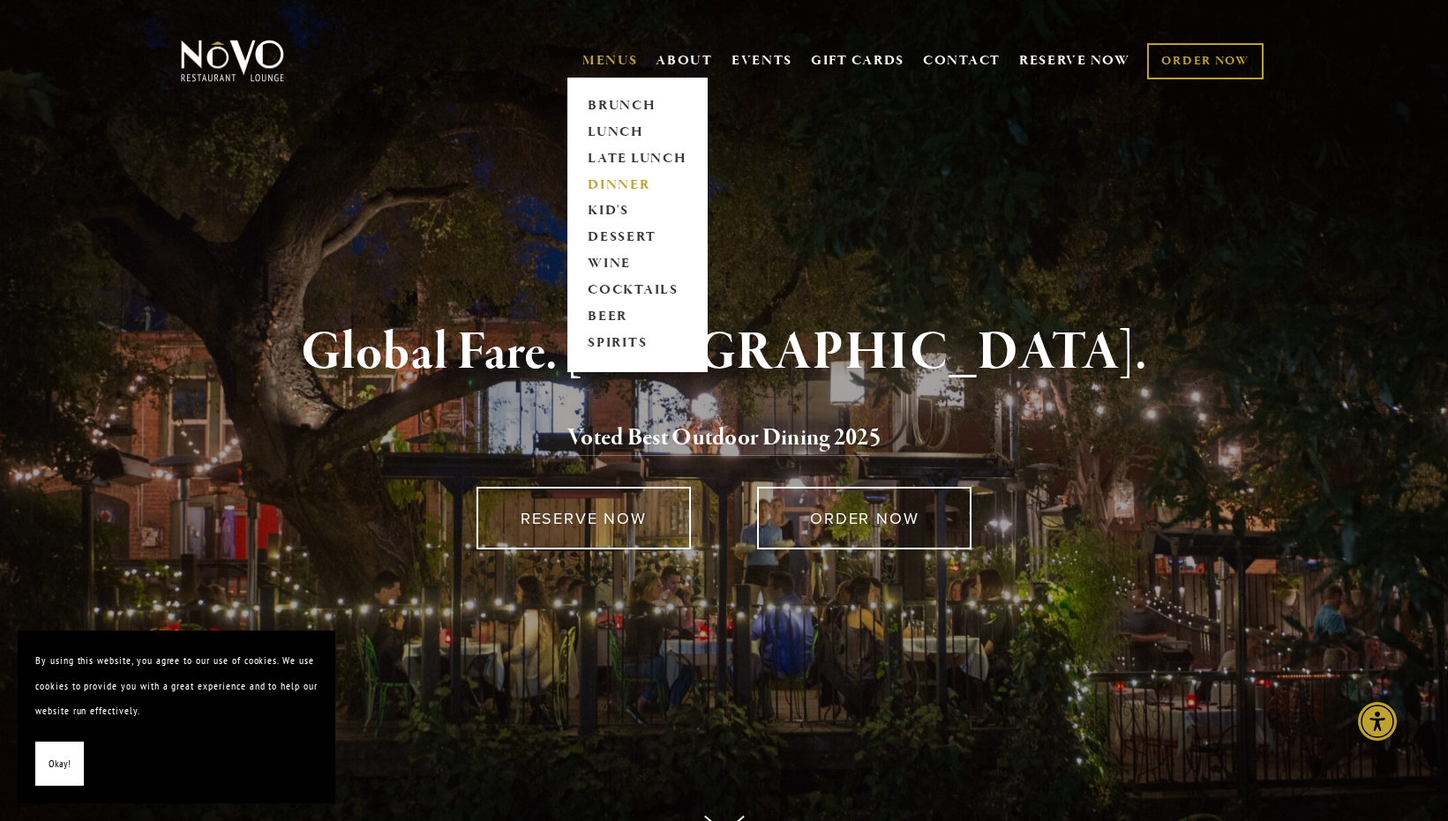  What do you see at coordinates (637, 318) in the screenshot?
I see `a: BEER` at bounding box center [637, 318].